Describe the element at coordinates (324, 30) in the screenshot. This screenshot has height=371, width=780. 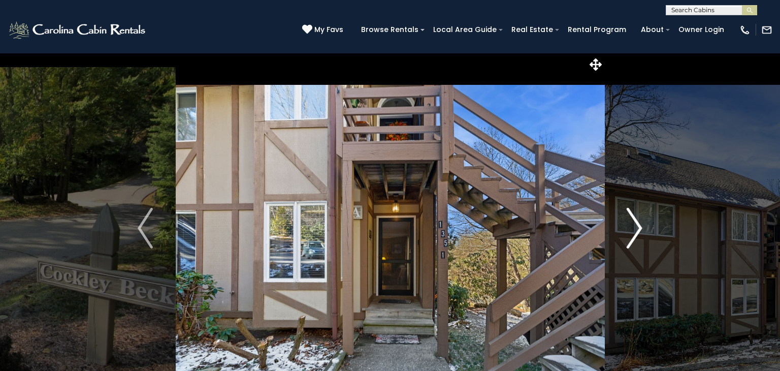
I see `a: My Favs` at that location.